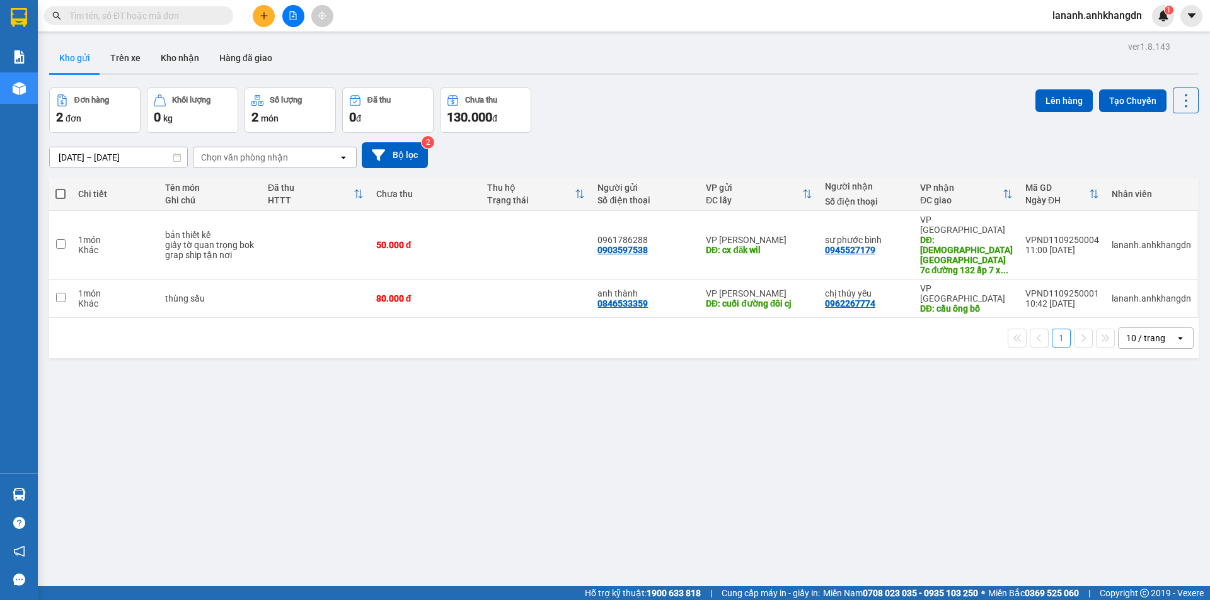 Image resolution: width=1210 pixels, height=600 pixels. What do you see at coordinates (1191, 16) in the screenshot?
I see `span: caret-down` at bounding box center [1191, 16].